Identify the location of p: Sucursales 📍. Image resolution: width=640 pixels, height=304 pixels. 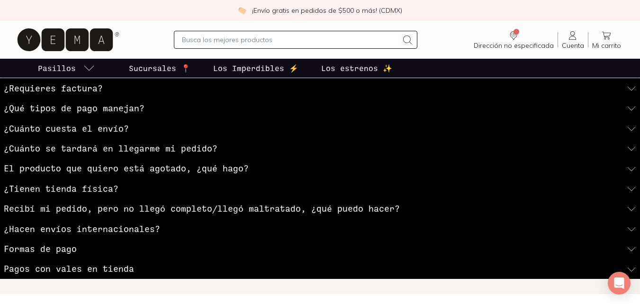
(160, 68).